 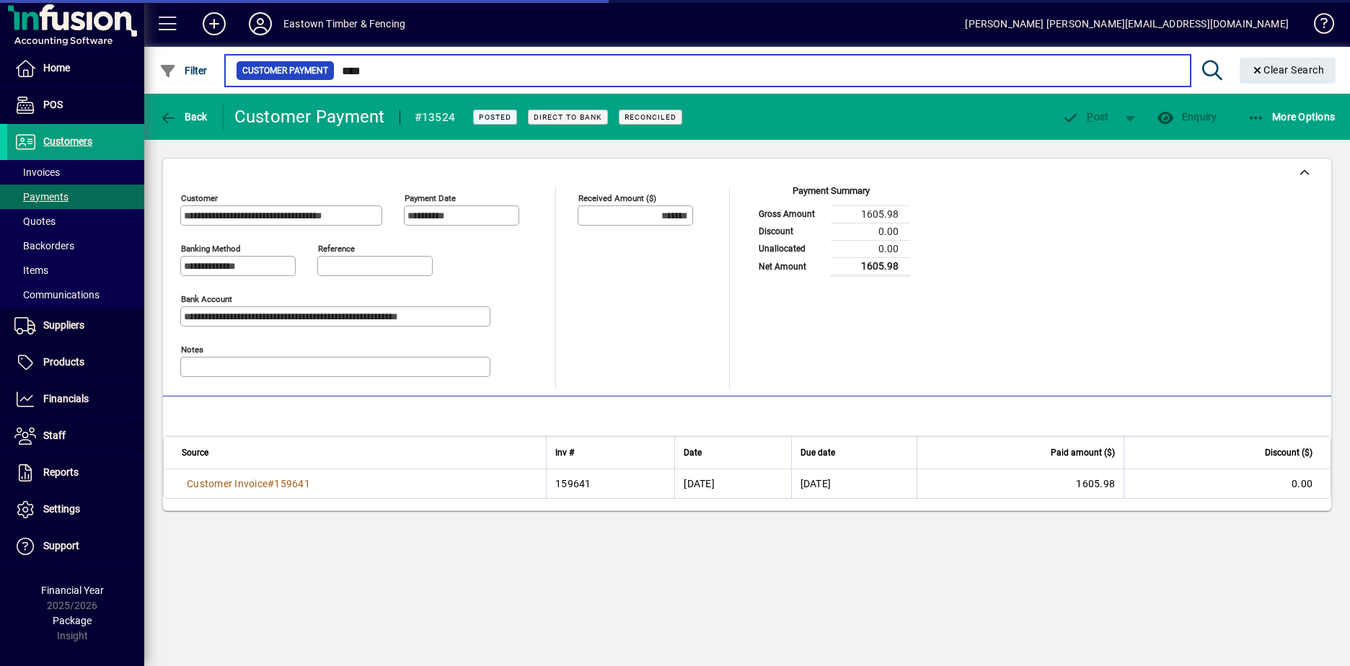 I want to click on span: Communications, so click(x=57, y=295).